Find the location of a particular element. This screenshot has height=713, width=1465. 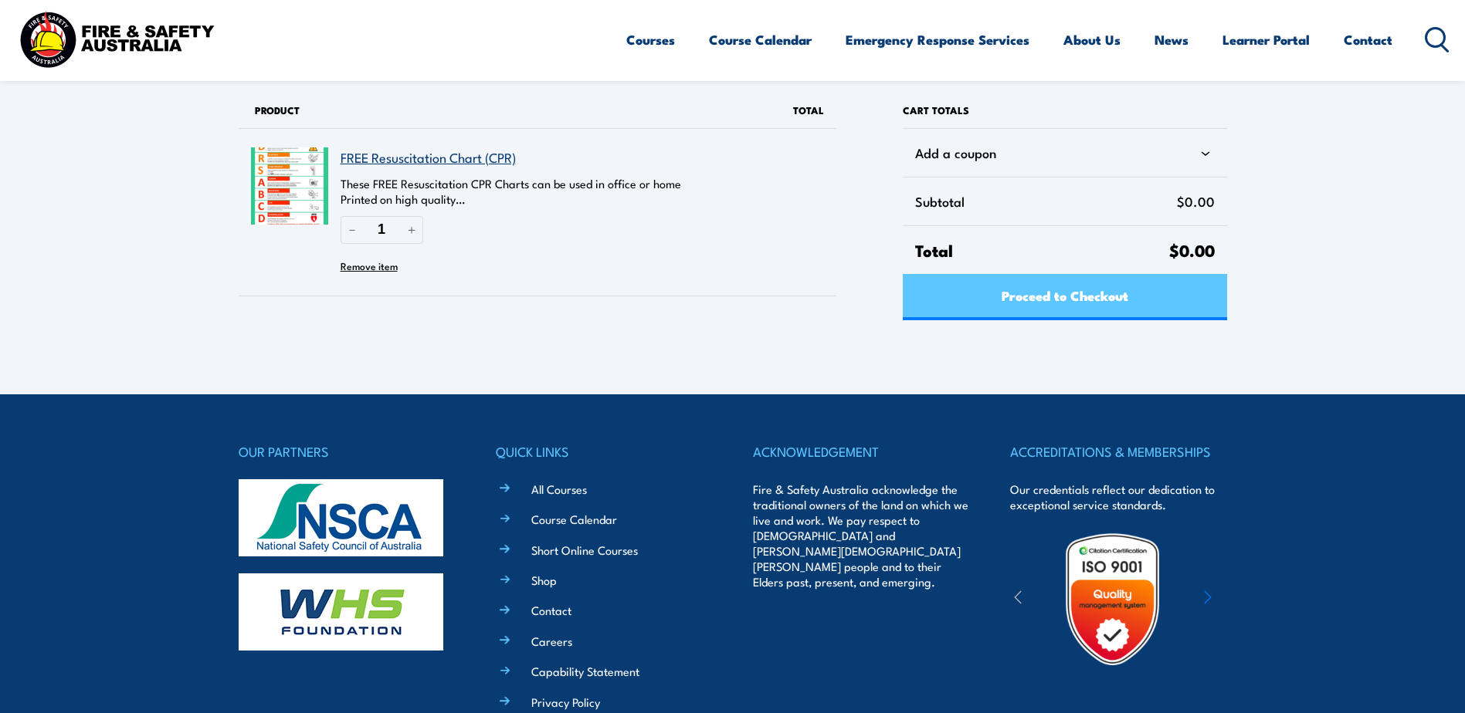

a: Learner Portal is located at coordinates (1265, 39).